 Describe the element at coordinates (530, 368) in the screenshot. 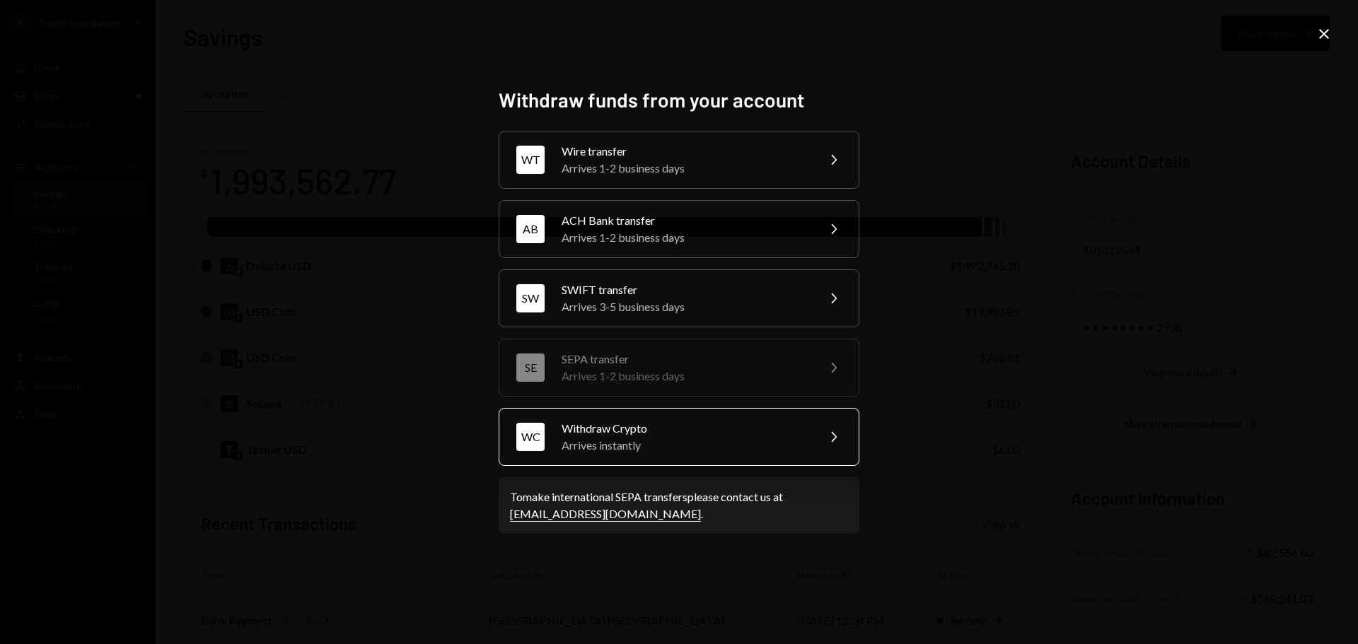

I see `div: SE` at that location.